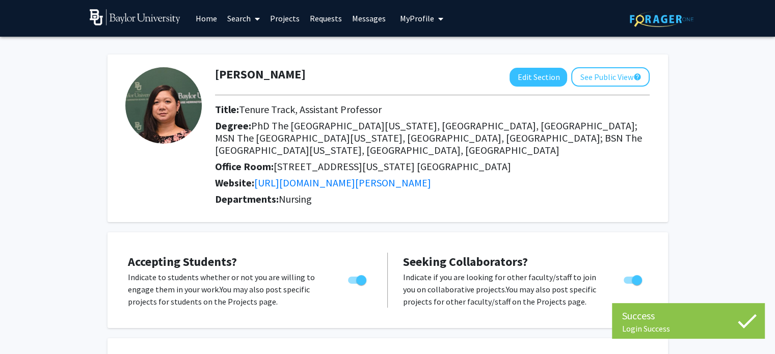 This screenshot has height=354, width=775. Describe the element at coordinates (432, 138) in the screenshot. I see `h2: Degree:` at that location.